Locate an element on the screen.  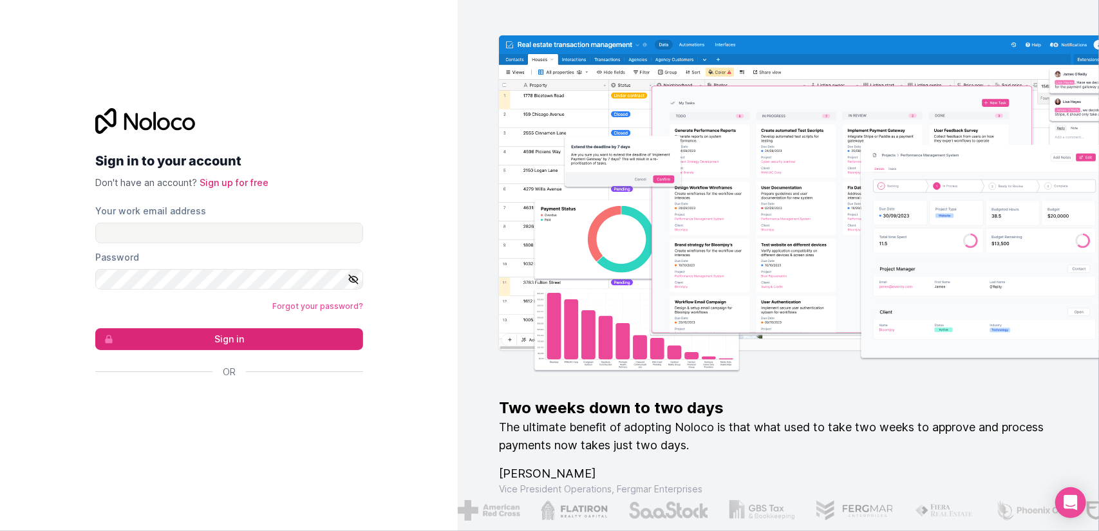
img: /assets/gbstax-C-GtDUiK.png is located at coordinates (762, 510).